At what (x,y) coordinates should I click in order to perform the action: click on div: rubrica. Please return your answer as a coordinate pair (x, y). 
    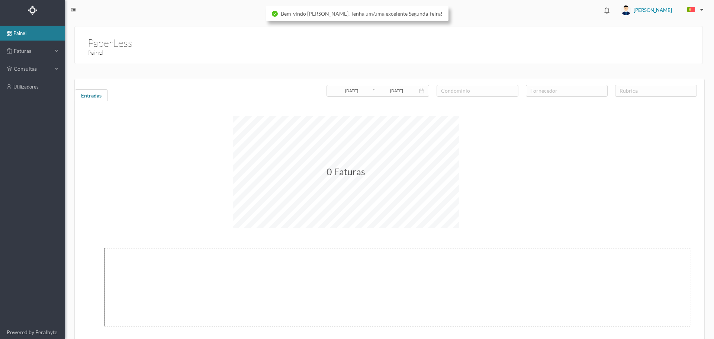
    Looking at the image, I should click on (654, 91).